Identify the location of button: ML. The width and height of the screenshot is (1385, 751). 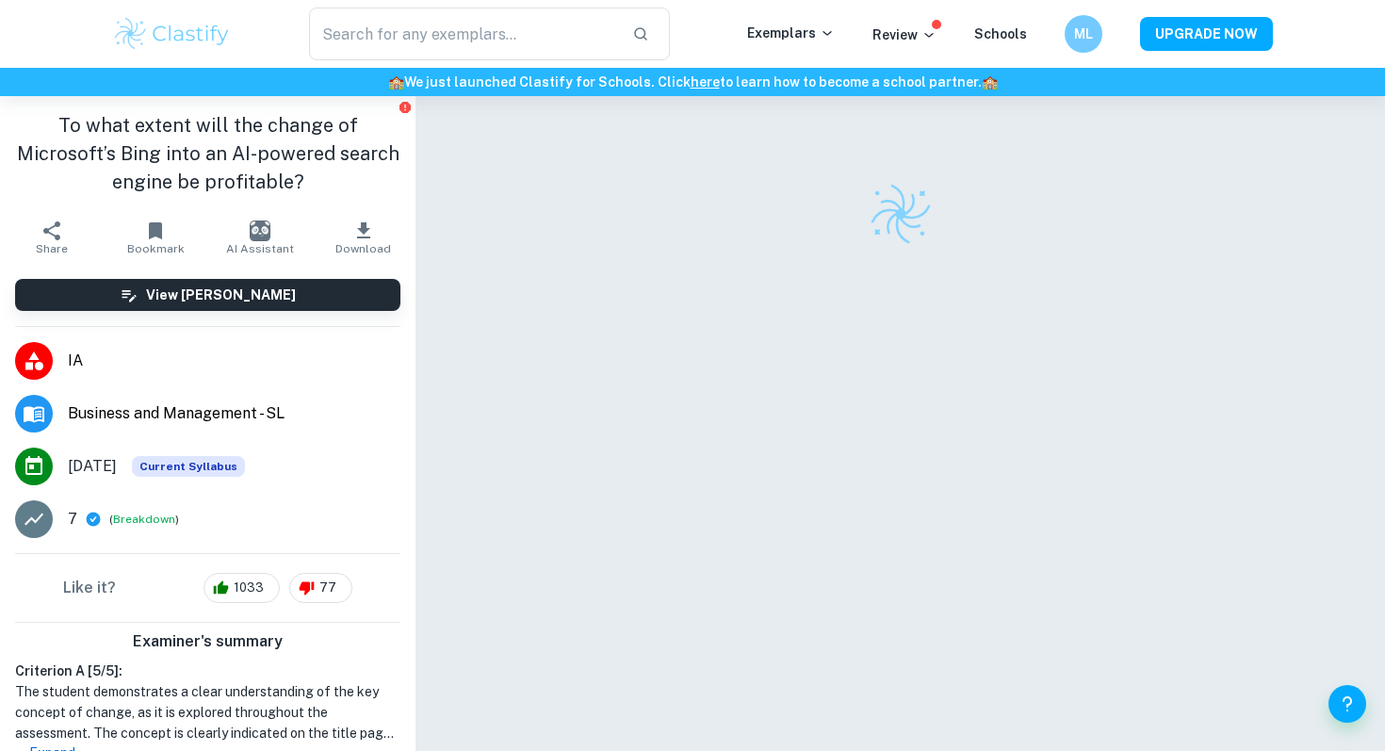
(1084, 34).